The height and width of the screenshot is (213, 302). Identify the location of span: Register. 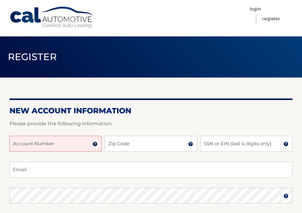
(33, 57).